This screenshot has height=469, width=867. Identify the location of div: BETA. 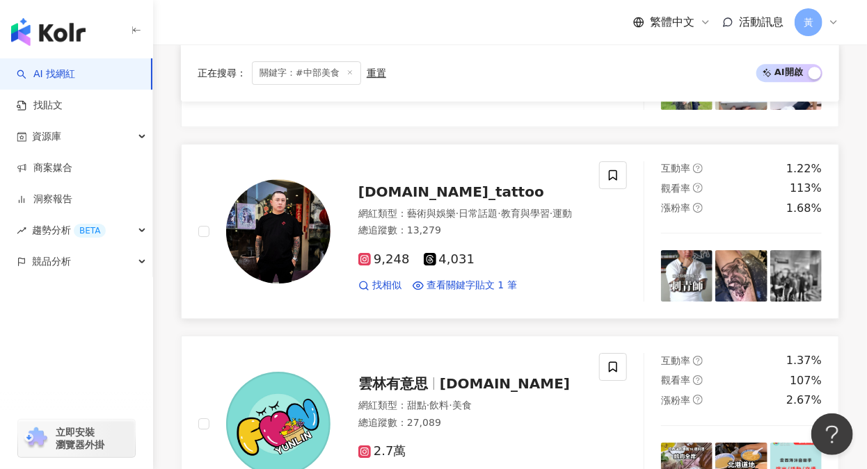
(90, 231).